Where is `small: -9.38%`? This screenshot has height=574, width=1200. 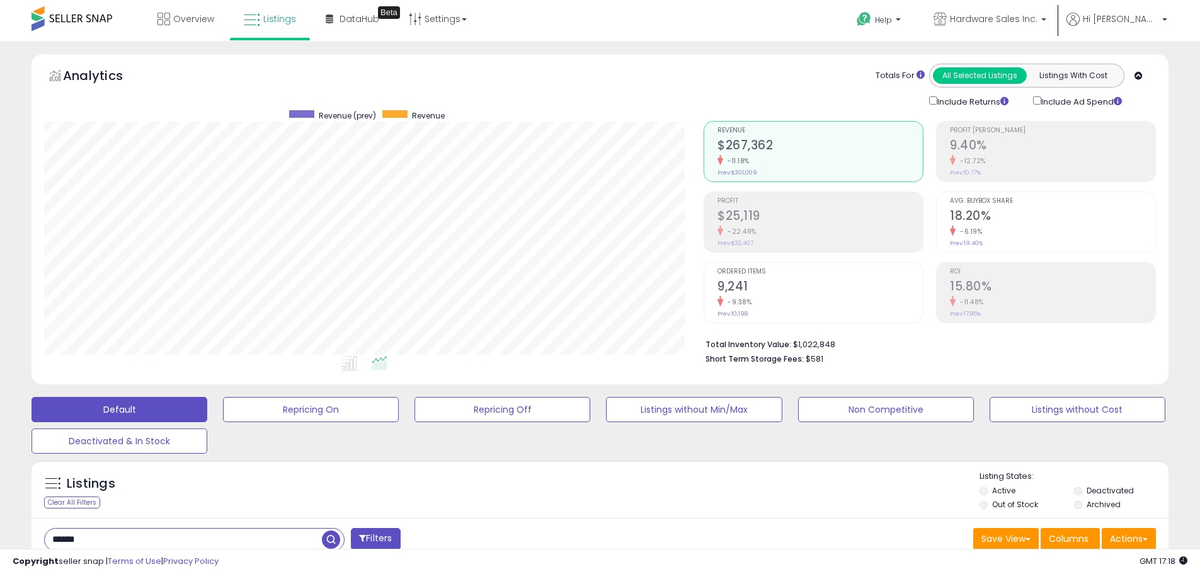 small: -9.38% is located at coordinates (737, 302).